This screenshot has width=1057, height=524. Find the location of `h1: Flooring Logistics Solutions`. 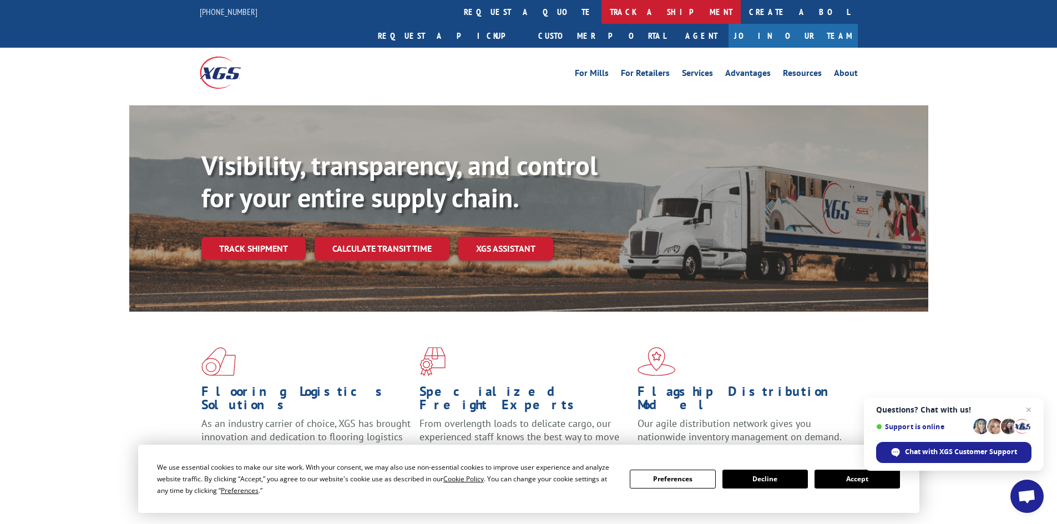

h1: Flooring Logistics Solutions is located at coordinates (306, 401).